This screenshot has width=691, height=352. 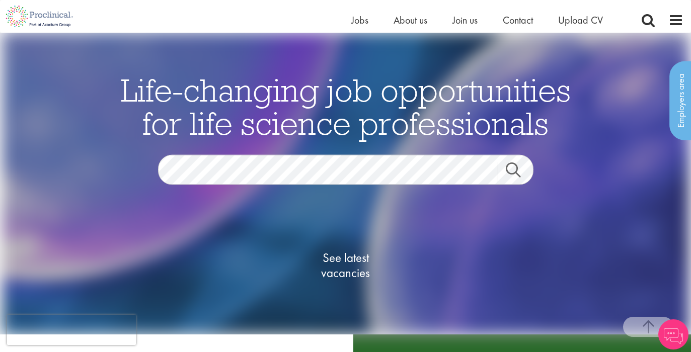 I want to click on a: Jobs, so click(x=360, y=20).